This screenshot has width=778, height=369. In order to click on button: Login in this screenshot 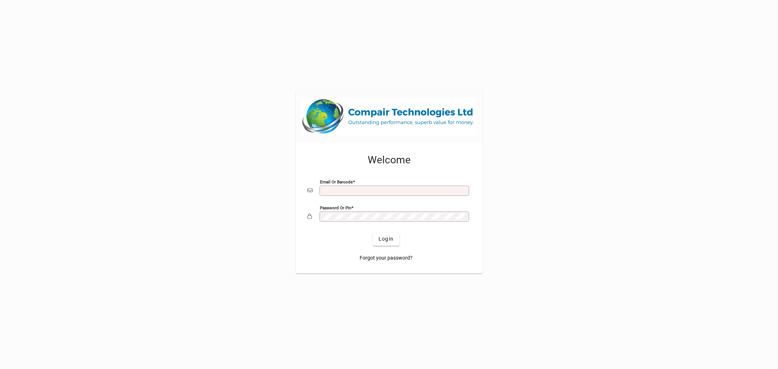, I will do `click(386, 239)`.